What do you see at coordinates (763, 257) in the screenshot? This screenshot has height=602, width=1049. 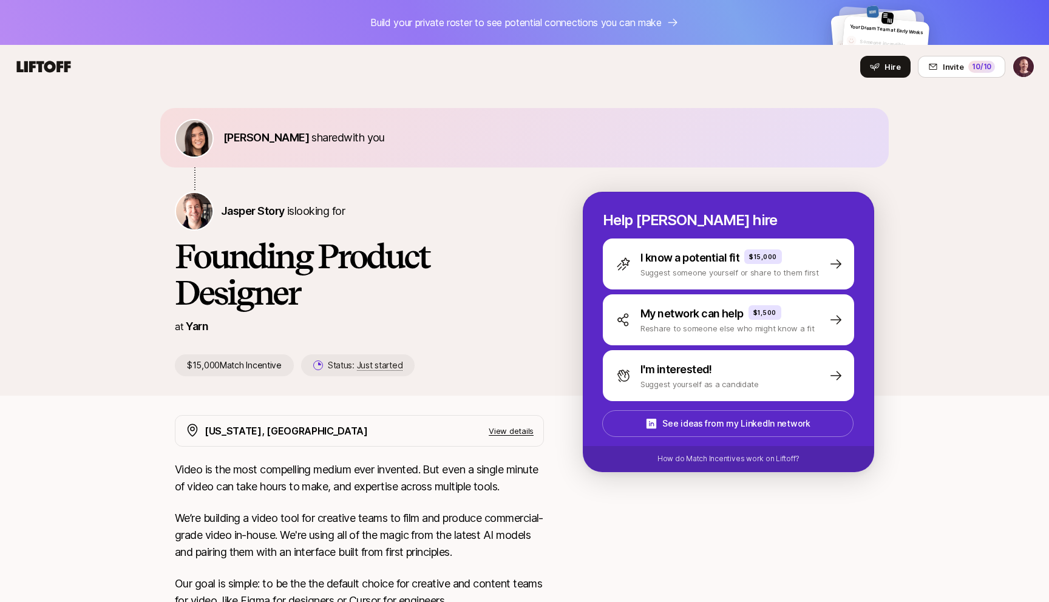 I see `p: $15,000` at bounding box center [763, 257].